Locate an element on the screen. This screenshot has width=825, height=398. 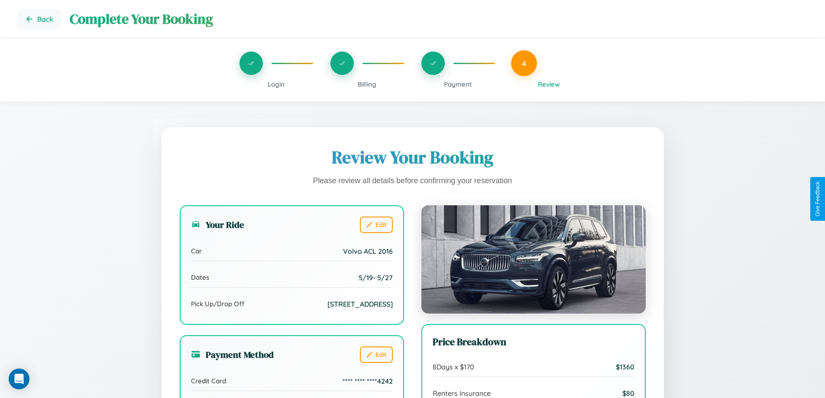
img: Volvo ACL is located at coordinates (533, 259).